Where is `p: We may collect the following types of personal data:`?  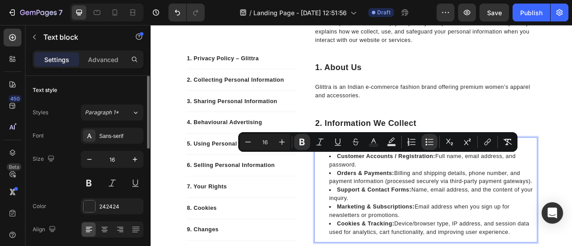
p: We may collect the following types of personal data: is located at coordinates (350, 149).